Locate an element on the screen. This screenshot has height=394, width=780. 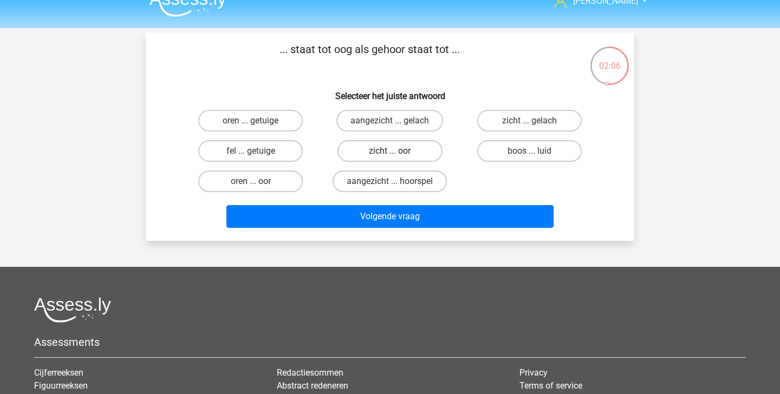
label: oren ... getuige is located at coordinates (250, 121).